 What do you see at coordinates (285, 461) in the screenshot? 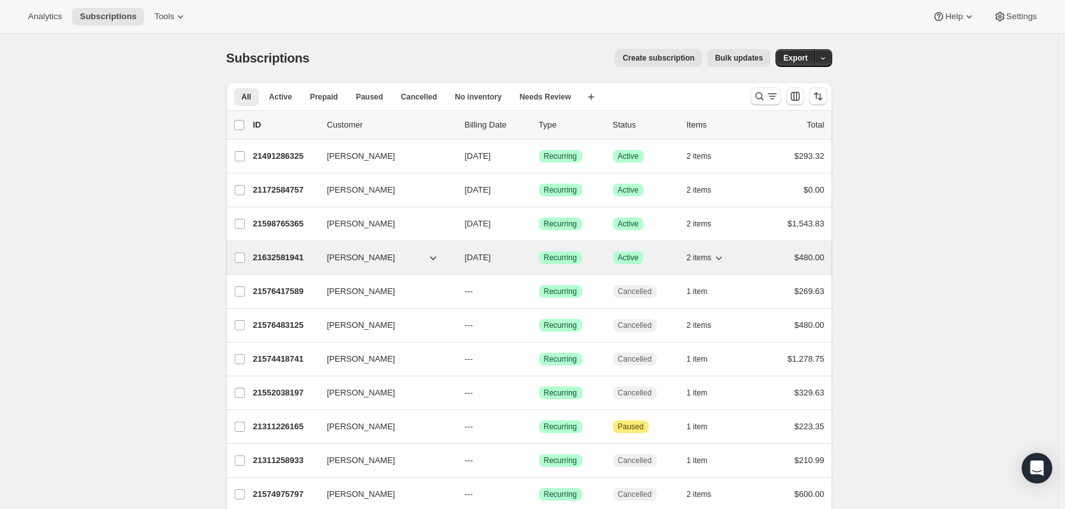
I see `p: 21311258933` at bounding box center [285, 461].